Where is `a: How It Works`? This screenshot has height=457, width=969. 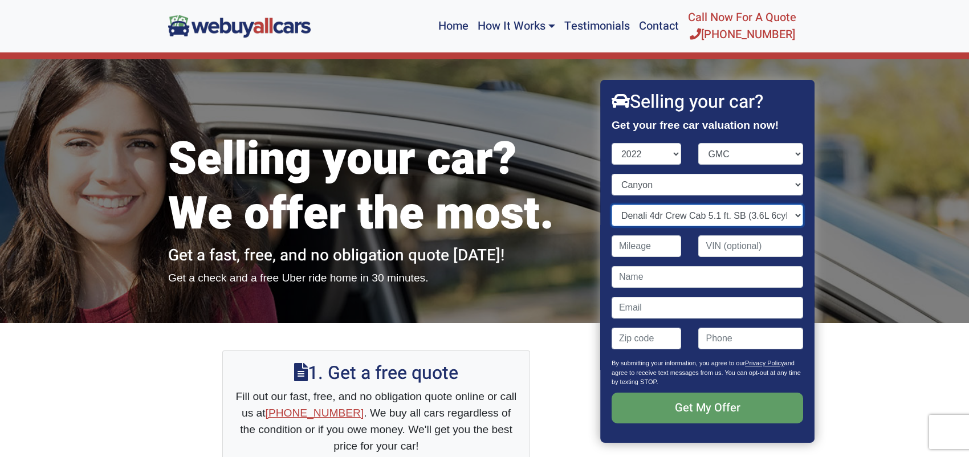 a: How It Works is located at coordinates (517, 26).